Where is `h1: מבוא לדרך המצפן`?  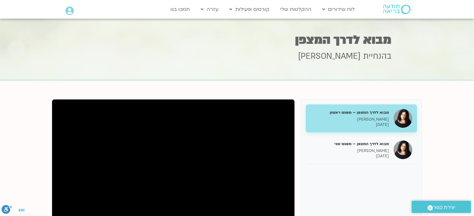
h1: מבוא לדרך המצפן is located at coordinates (237, 40).